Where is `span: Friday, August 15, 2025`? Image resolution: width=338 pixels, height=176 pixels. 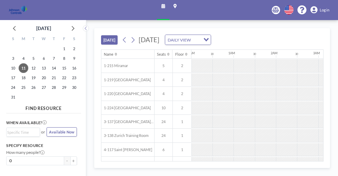 span: Friday, August 15, 2025 is located at coordinates (64, 68).